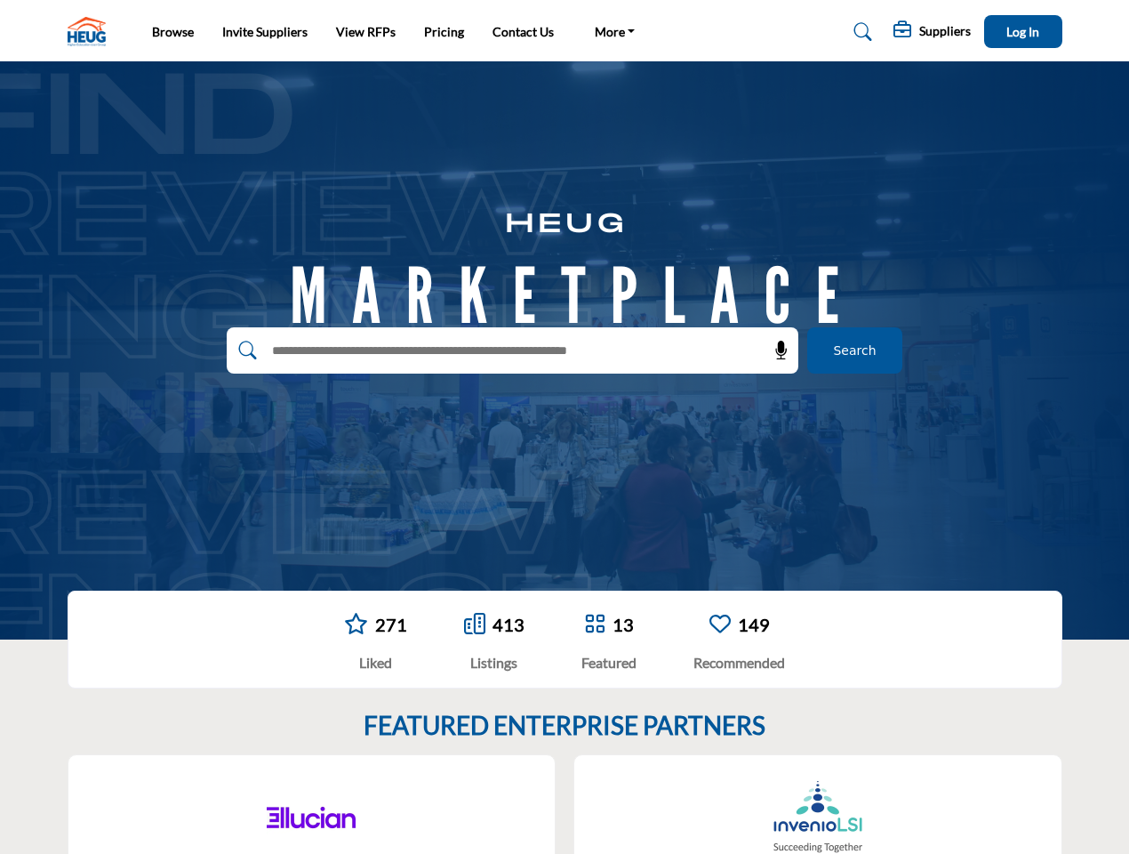 This screenshot has width=1129, height=854. I want to click on a: 271, so click(391, 624).